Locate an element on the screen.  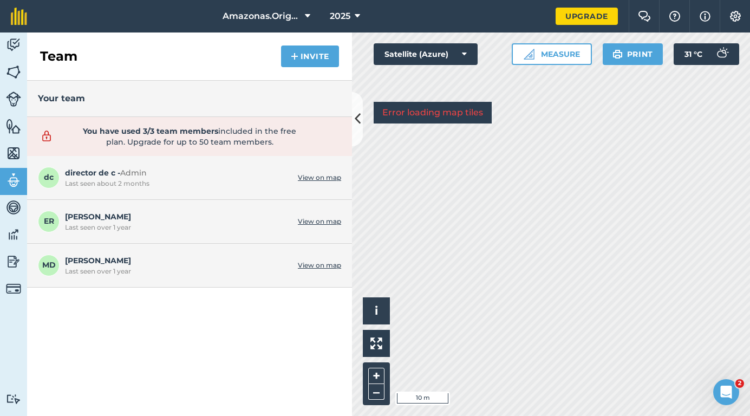
span: i is located at coordinates (376, 310).